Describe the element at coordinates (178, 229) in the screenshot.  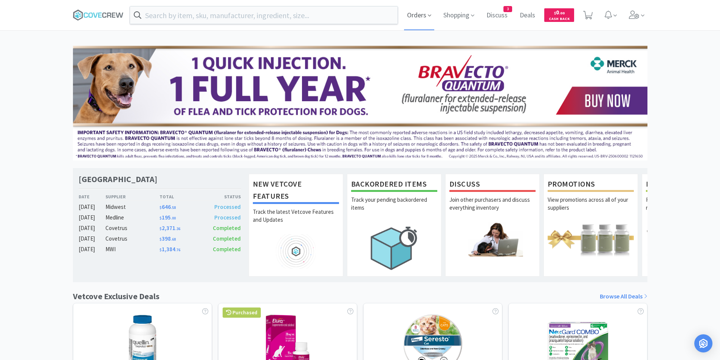
I see `span: . 36` at that location.